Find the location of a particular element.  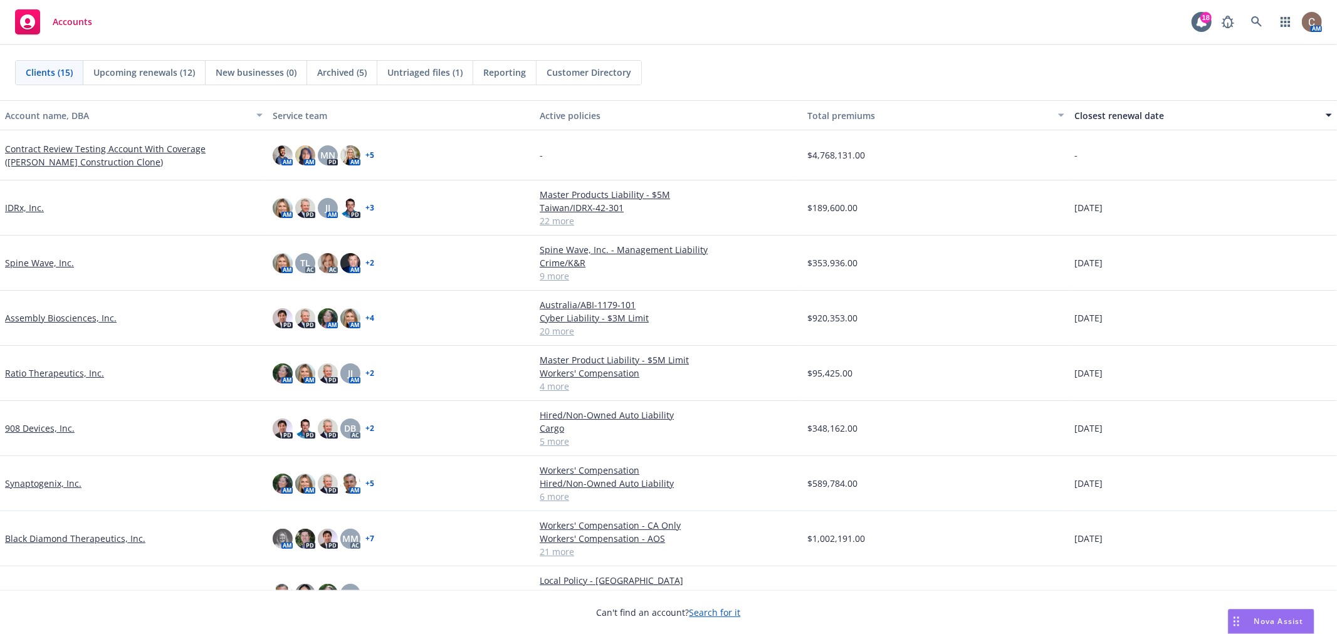

a: Report a Bug is located at coordinates (1228, 22).